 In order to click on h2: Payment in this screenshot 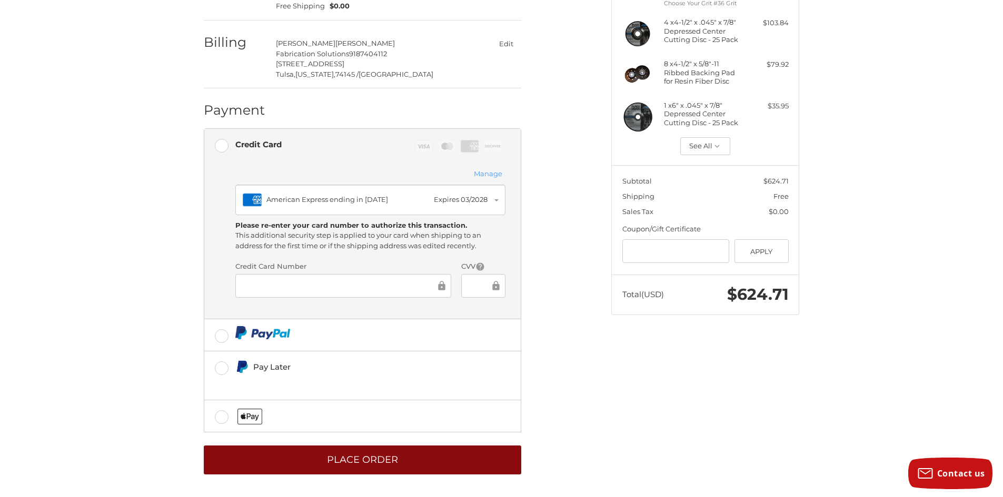, I will do `click(234, 110)`.